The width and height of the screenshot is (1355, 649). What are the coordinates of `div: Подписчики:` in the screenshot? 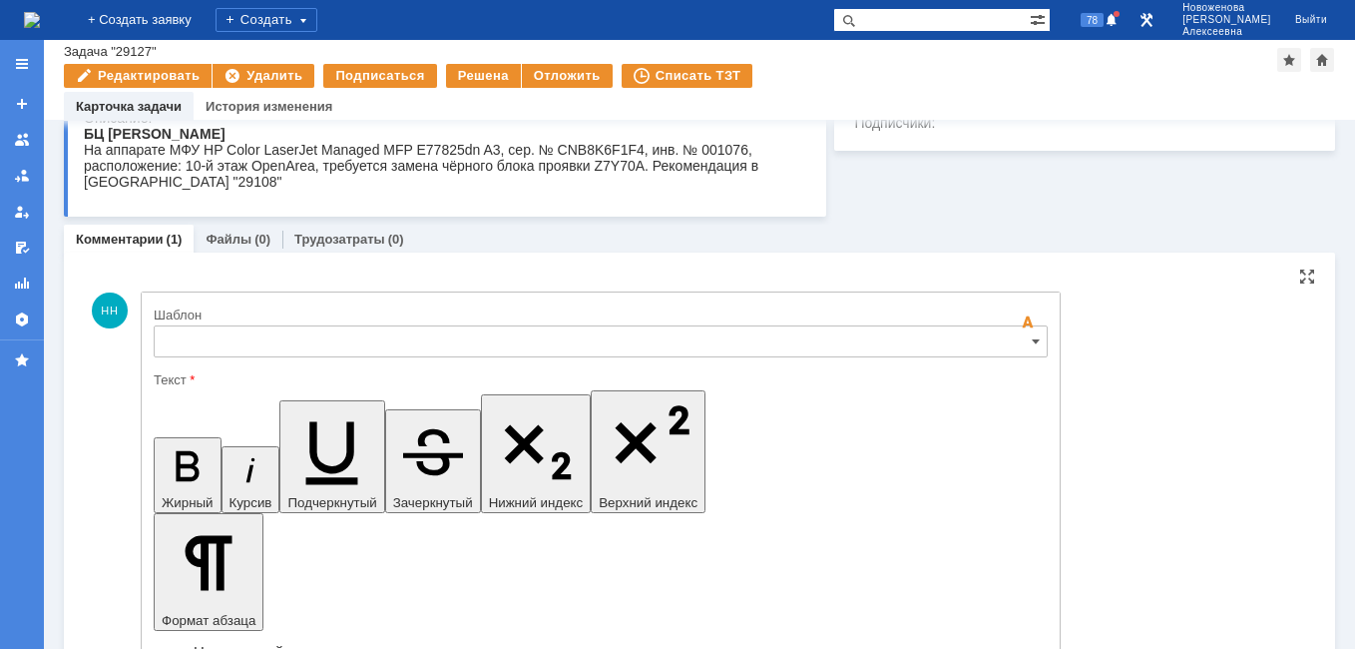 It's located at (966, 123).